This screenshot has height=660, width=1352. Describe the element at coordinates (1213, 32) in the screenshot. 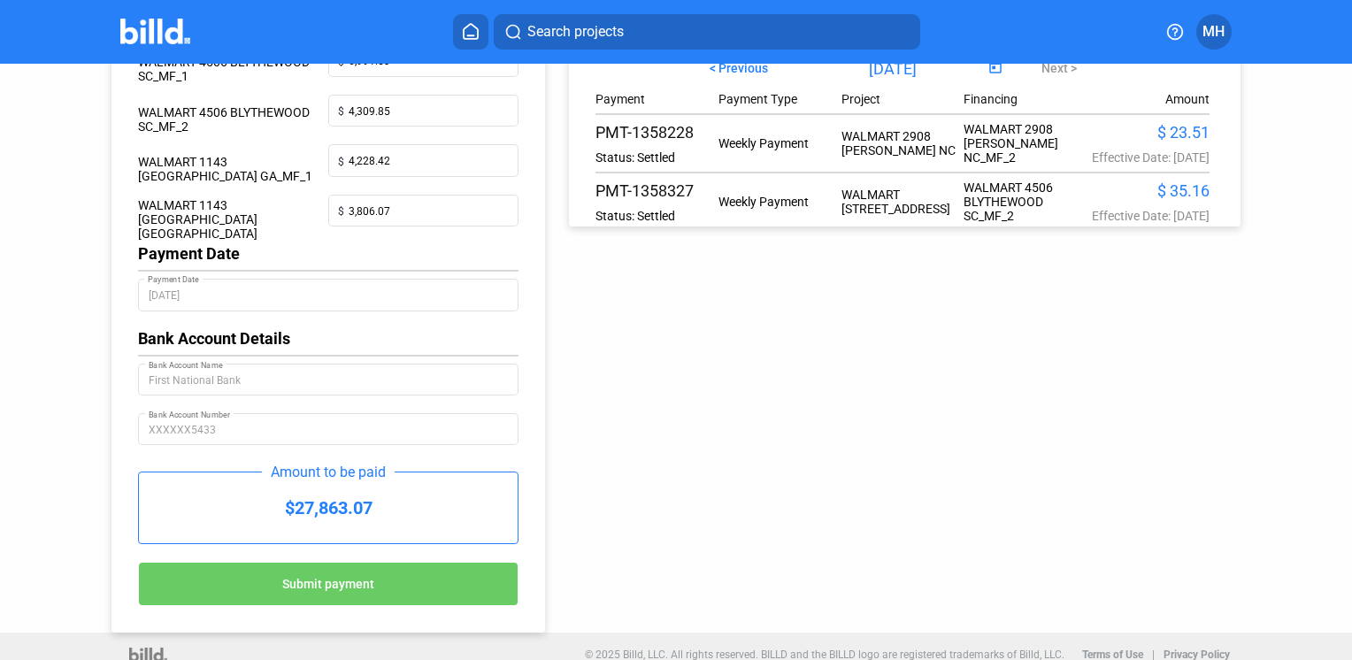

I see `span: MH` at that location.